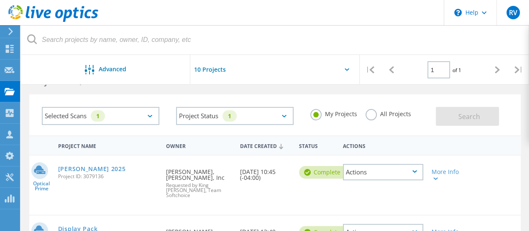  What do you see at coordinates (235, 115) in the screenshot?
I see `div: Project Status` at bounding box center [235, 115].